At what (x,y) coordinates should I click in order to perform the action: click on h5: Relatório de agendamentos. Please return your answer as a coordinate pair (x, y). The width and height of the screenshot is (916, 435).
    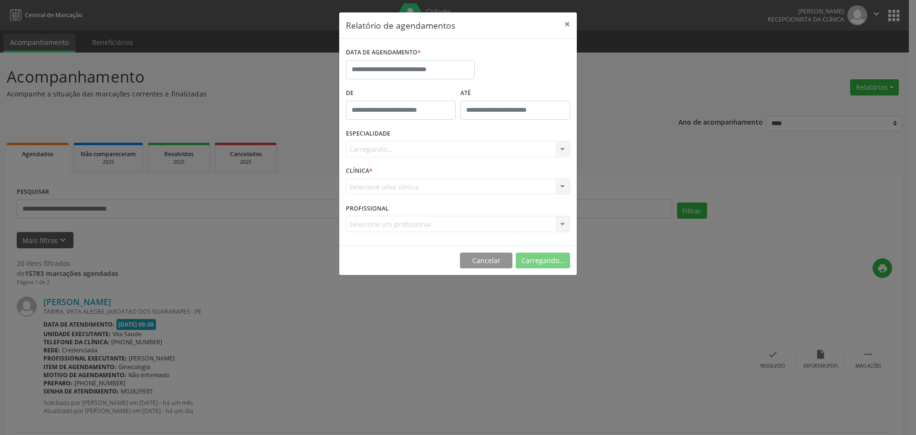
    Looking at the image, I should click on (400, 25).